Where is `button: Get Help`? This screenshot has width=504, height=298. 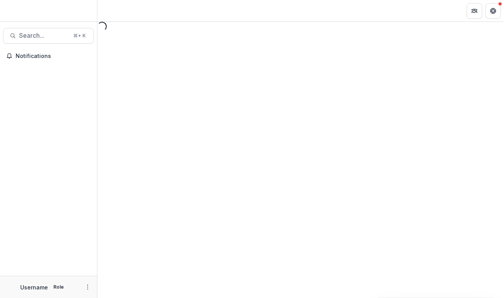
button: Get Help is located at coordinates (493, 11).